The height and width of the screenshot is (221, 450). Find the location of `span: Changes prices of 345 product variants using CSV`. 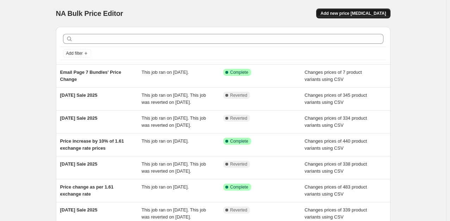

span: Changes prices of 345 product variants using CSV is located at coordinates (336, 98).